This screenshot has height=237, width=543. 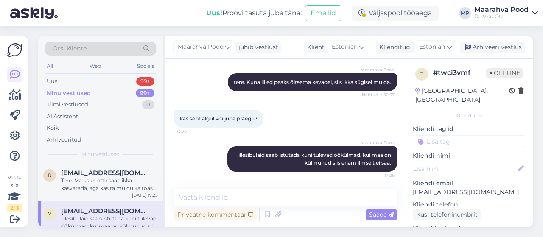 What do you see at coordinates (395, 13) in the screenshot?
I see `div: Väljaspool tööaega` at bounding box center [395, 13].